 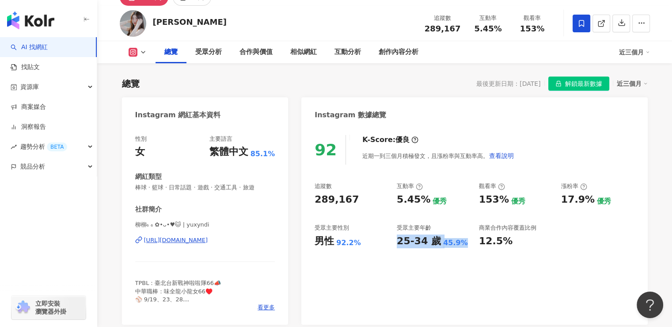 What do you see at coordinates (502, 156) in the screenshot?
I see `button: 查看說明` at bounding box center [502, 156].